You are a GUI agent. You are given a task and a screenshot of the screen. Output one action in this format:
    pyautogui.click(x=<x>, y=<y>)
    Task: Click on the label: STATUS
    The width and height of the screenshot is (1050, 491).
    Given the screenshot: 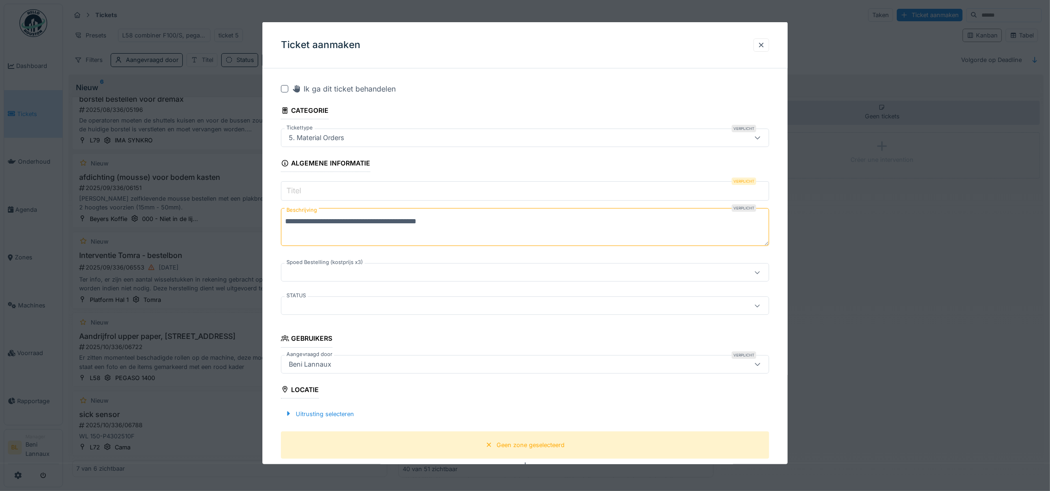 What is the action you would take?
    pyautogui.click(x=296, y=296)
    